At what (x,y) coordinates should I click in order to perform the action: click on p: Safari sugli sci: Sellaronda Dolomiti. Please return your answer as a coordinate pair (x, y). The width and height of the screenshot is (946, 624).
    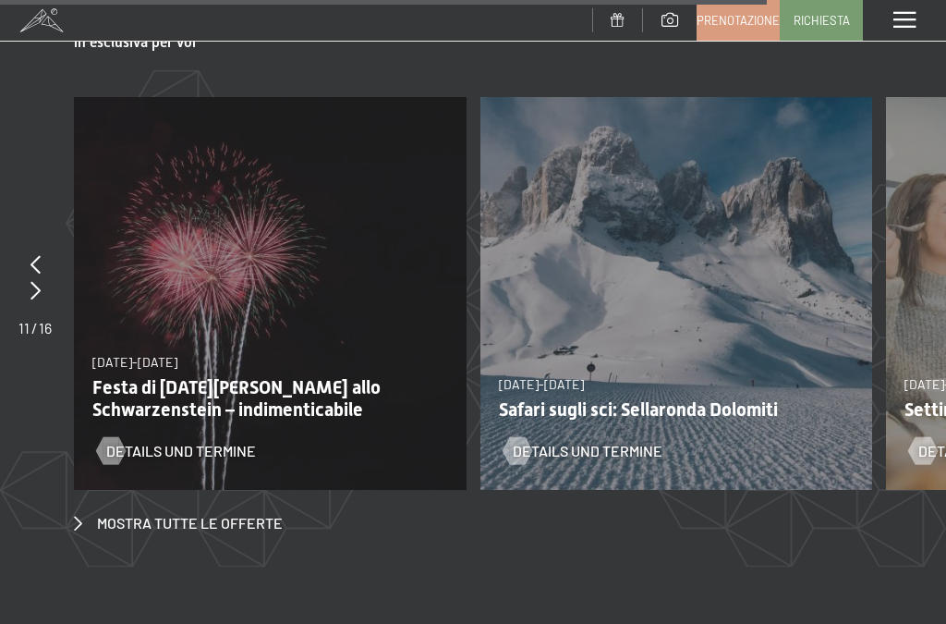
    Looking at the image, I should click on (670, 409).